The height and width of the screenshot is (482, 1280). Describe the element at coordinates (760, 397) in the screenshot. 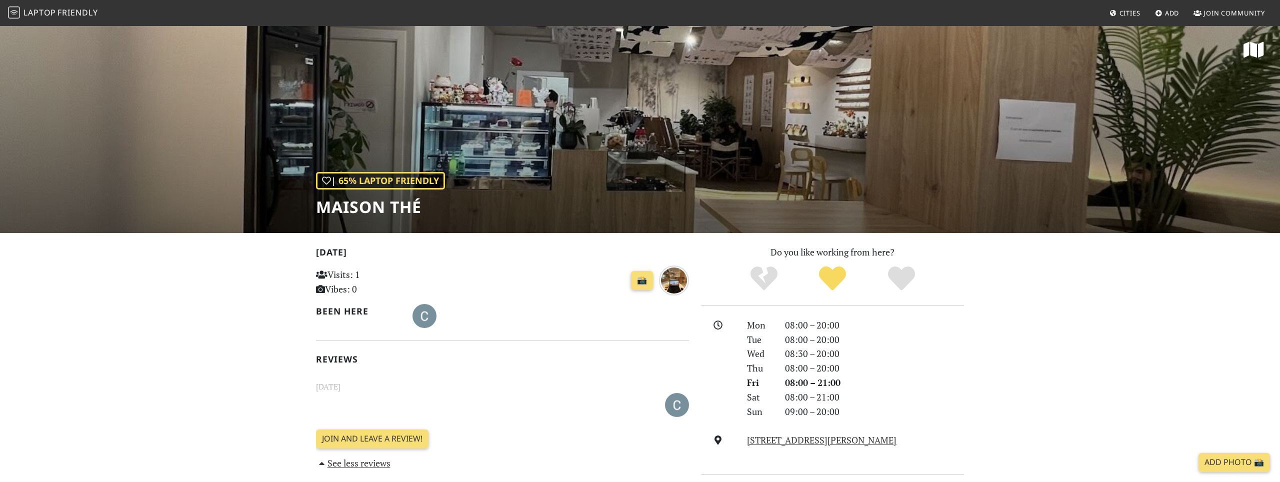

I see `div: Sat` at that location.